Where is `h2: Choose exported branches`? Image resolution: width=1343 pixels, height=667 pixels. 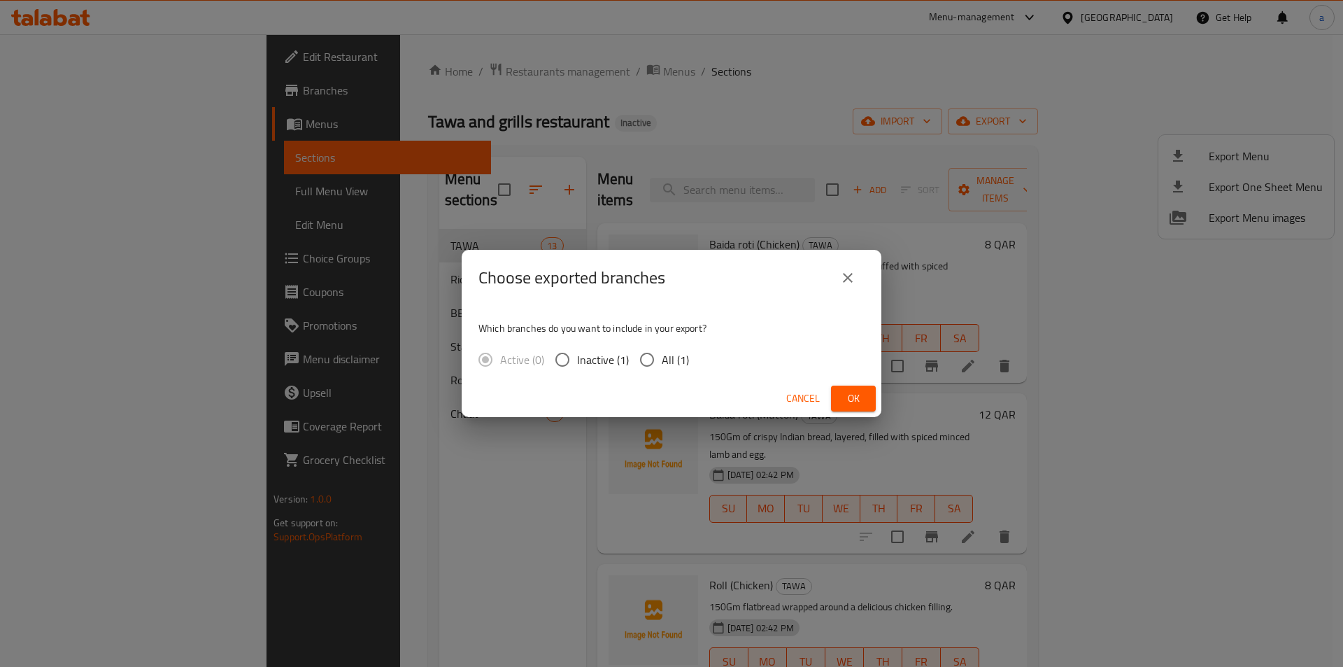
h2: Choose exported branches is located at coordinates (572, 278).